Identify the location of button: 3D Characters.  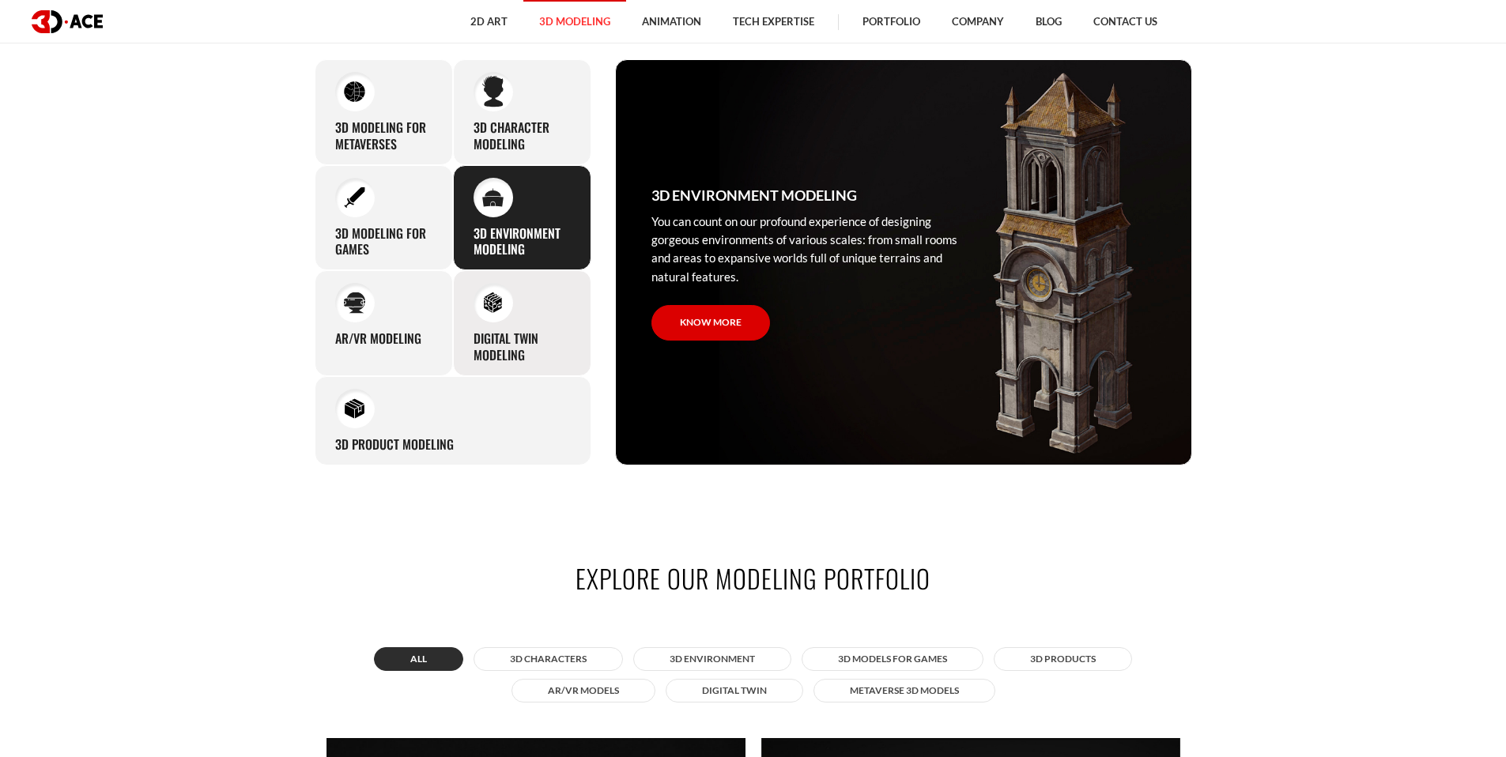
(548, 659).